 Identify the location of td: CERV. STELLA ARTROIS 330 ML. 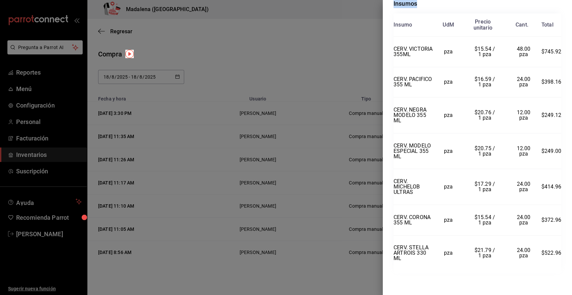
(414, 253).